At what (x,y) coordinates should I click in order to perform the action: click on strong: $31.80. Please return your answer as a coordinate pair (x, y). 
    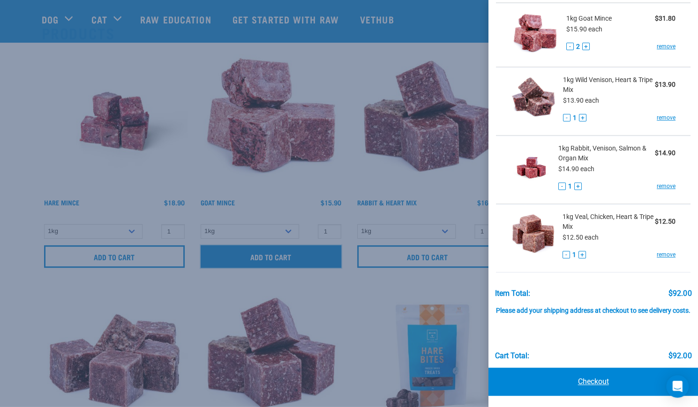
    Looking at the image, I should click on (665, 18).